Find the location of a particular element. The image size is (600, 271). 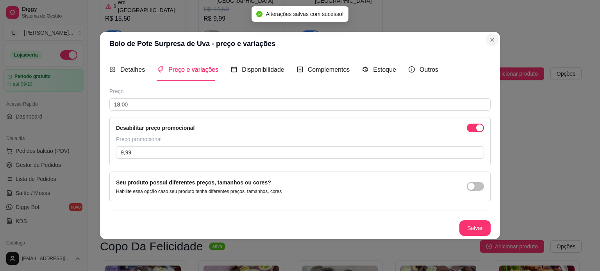

div: Preço is located at coordinates (300, 91).